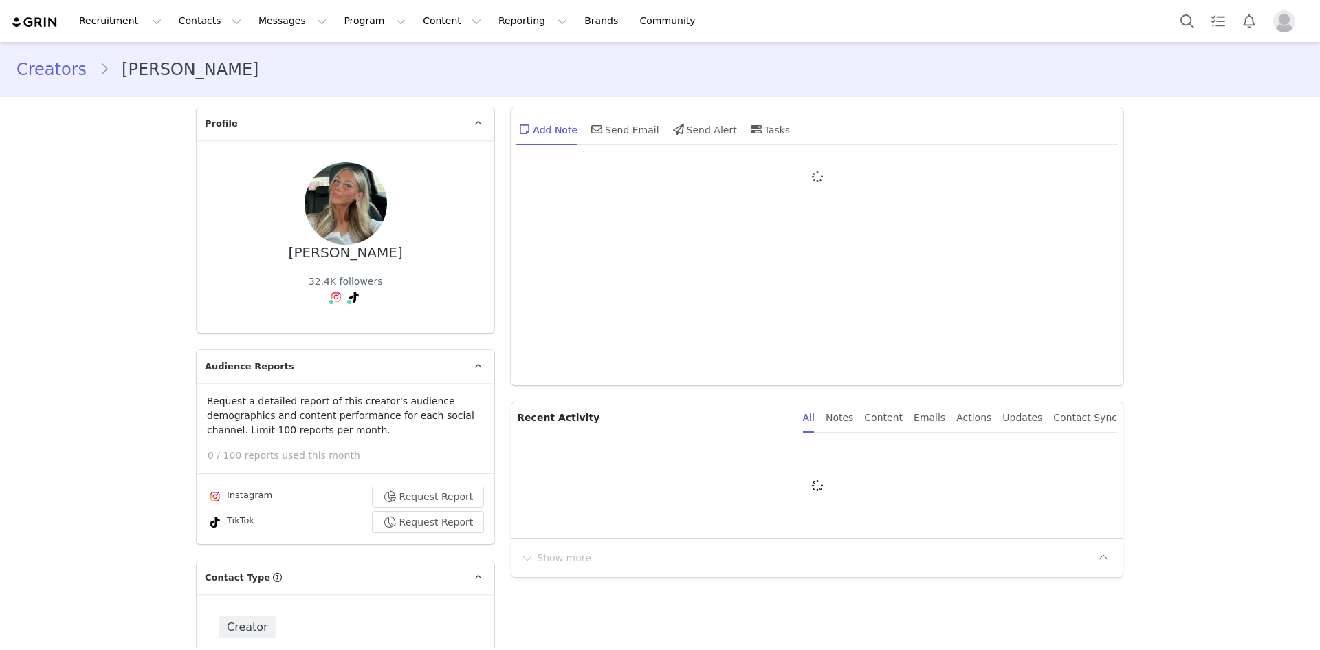 Image resolution: width=1320 pixels, height=650 pixels. I want to click on img: placeholder-profile.jpg, so click(1285, 21).